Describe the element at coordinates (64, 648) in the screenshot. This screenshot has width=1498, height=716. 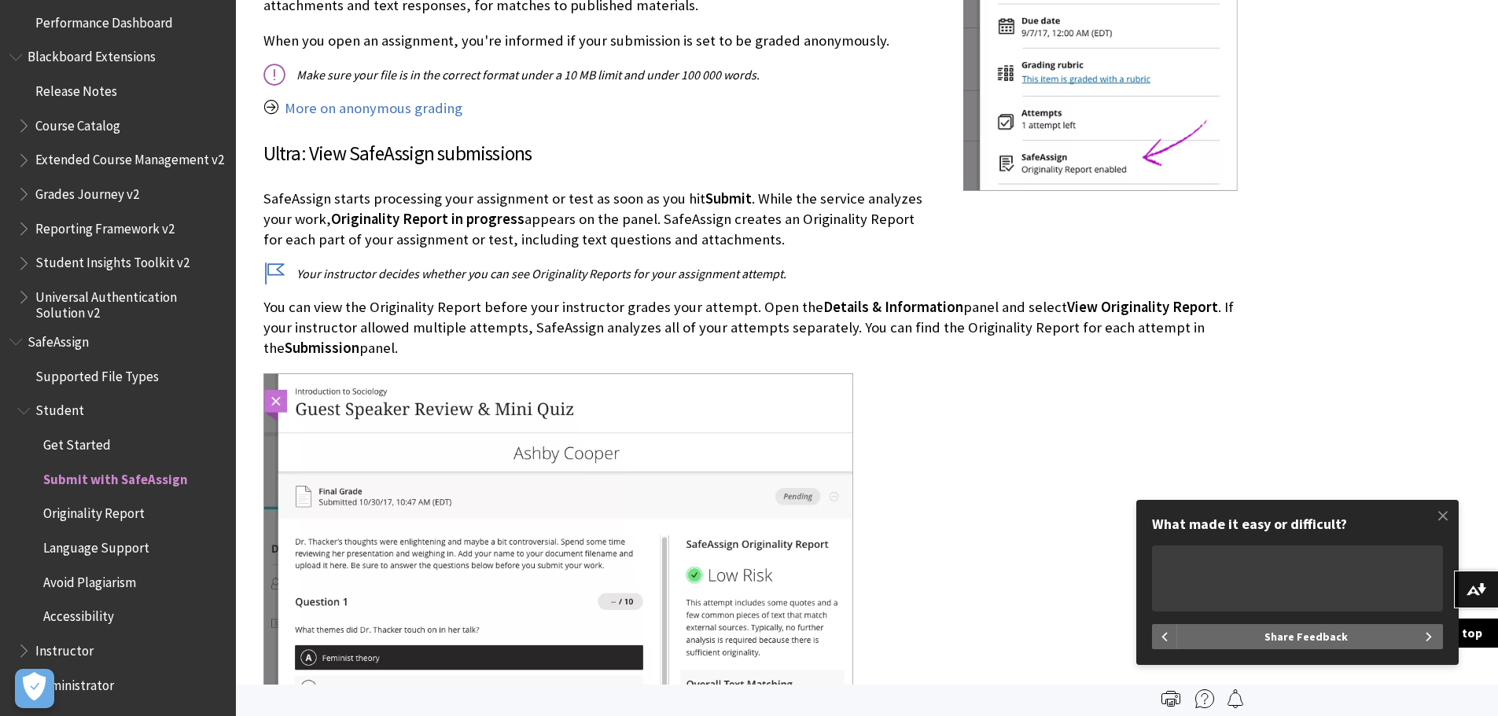
I see `span: Instructor` at that location.